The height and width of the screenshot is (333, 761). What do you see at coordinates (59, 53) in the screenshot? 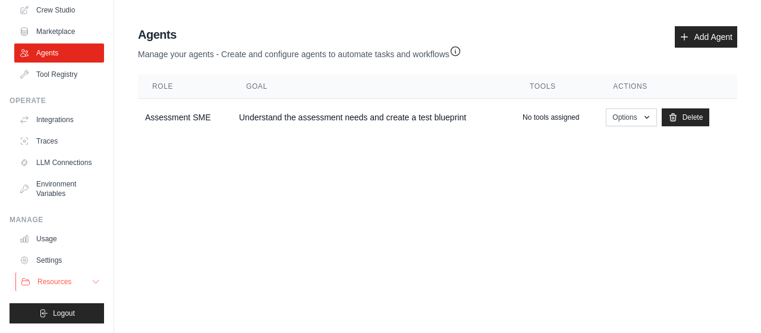
I see `a: Agents` at bounding box center [59, 53].